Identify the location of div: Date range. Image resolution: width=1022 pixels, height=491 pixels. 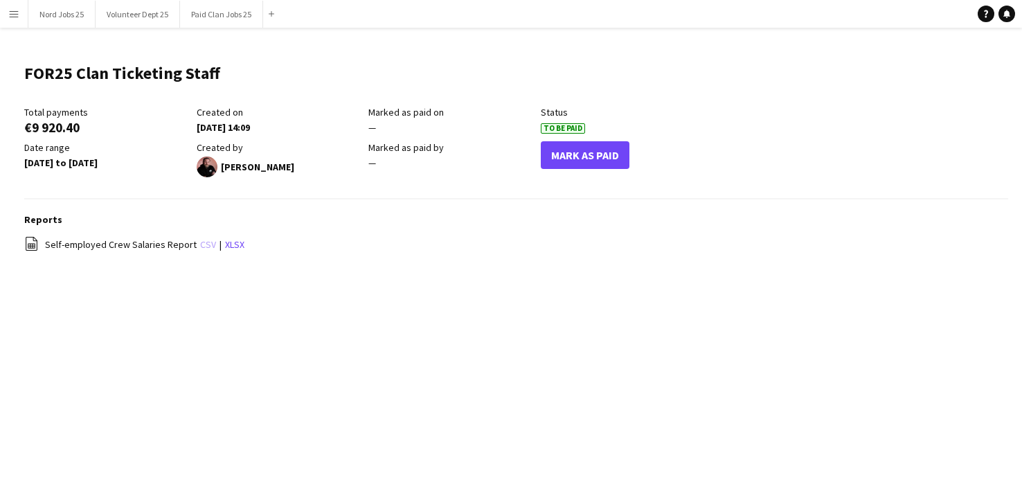
(107, 147).